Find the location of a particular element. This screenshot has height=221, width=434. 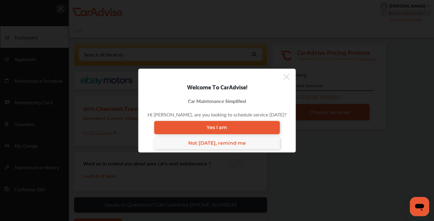

a: Yes I am is located at coordinates (217, 128).